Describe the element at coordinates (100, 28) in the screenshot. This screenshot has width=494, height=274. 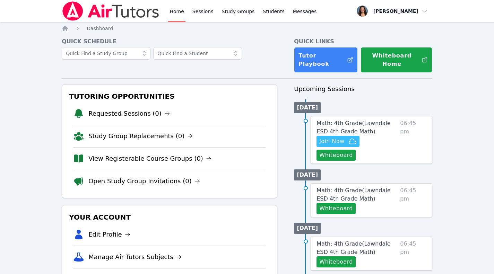
I see `span: Dashboard` at that location.